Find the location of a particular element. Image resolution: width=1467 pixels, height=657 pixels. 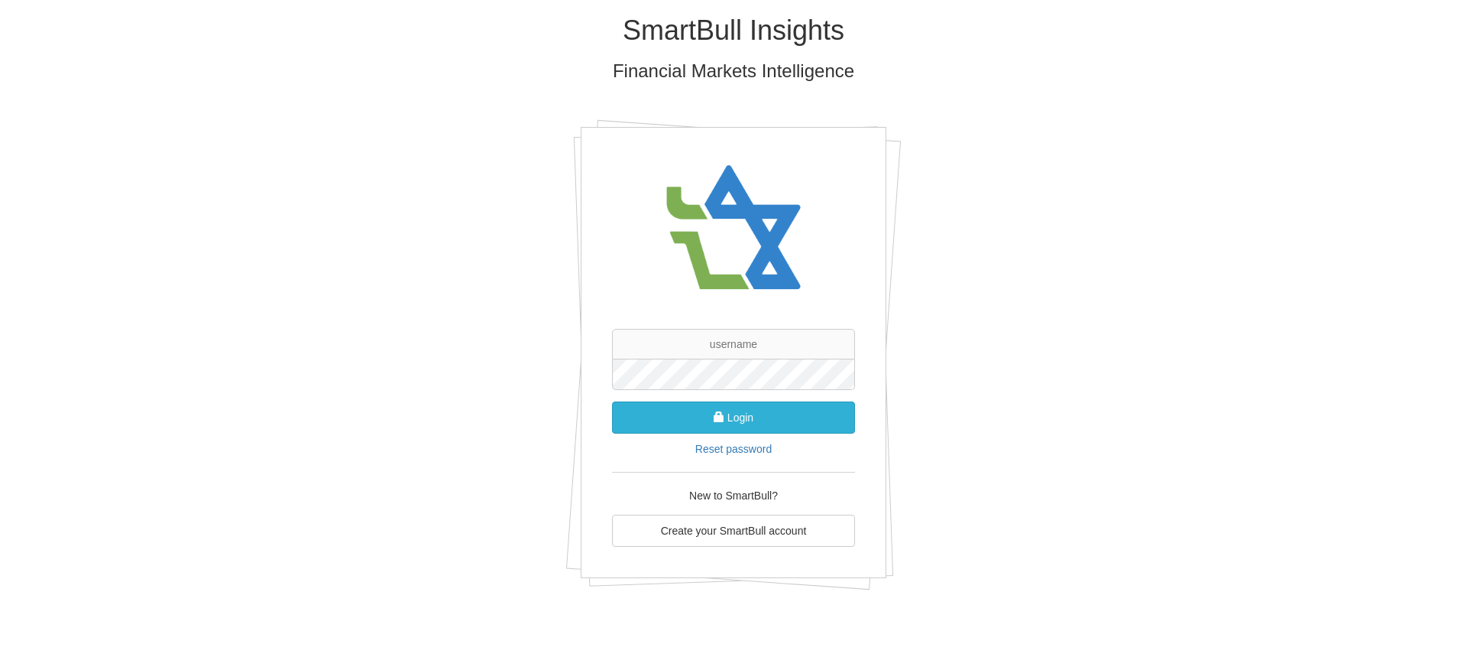

img: avatar is located at coordinates (734, 228).